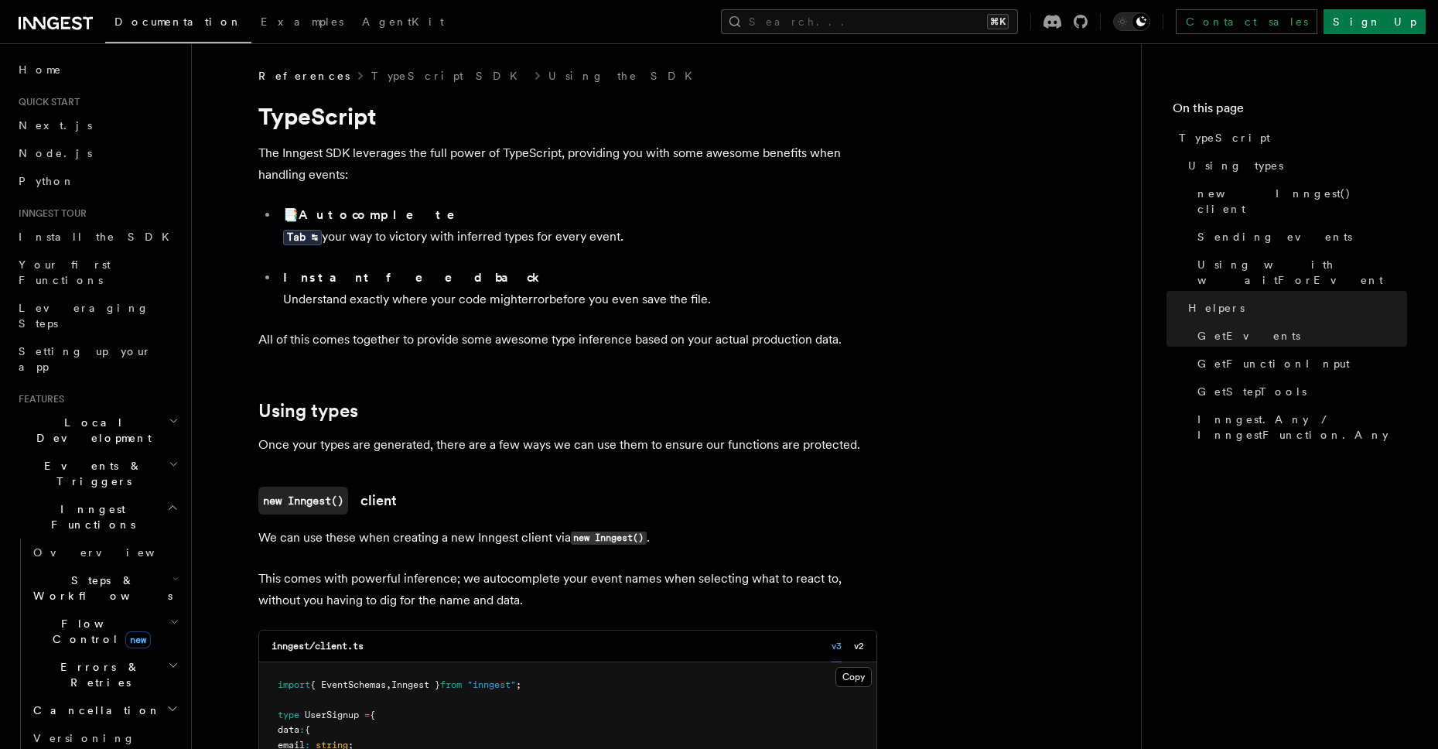 The height and width of the screenshot is (749, 1438). What do you see at coordinates (387, 214) in the screenshot?
I see `strong: Autocomplete` at bounding box center [387, 214].